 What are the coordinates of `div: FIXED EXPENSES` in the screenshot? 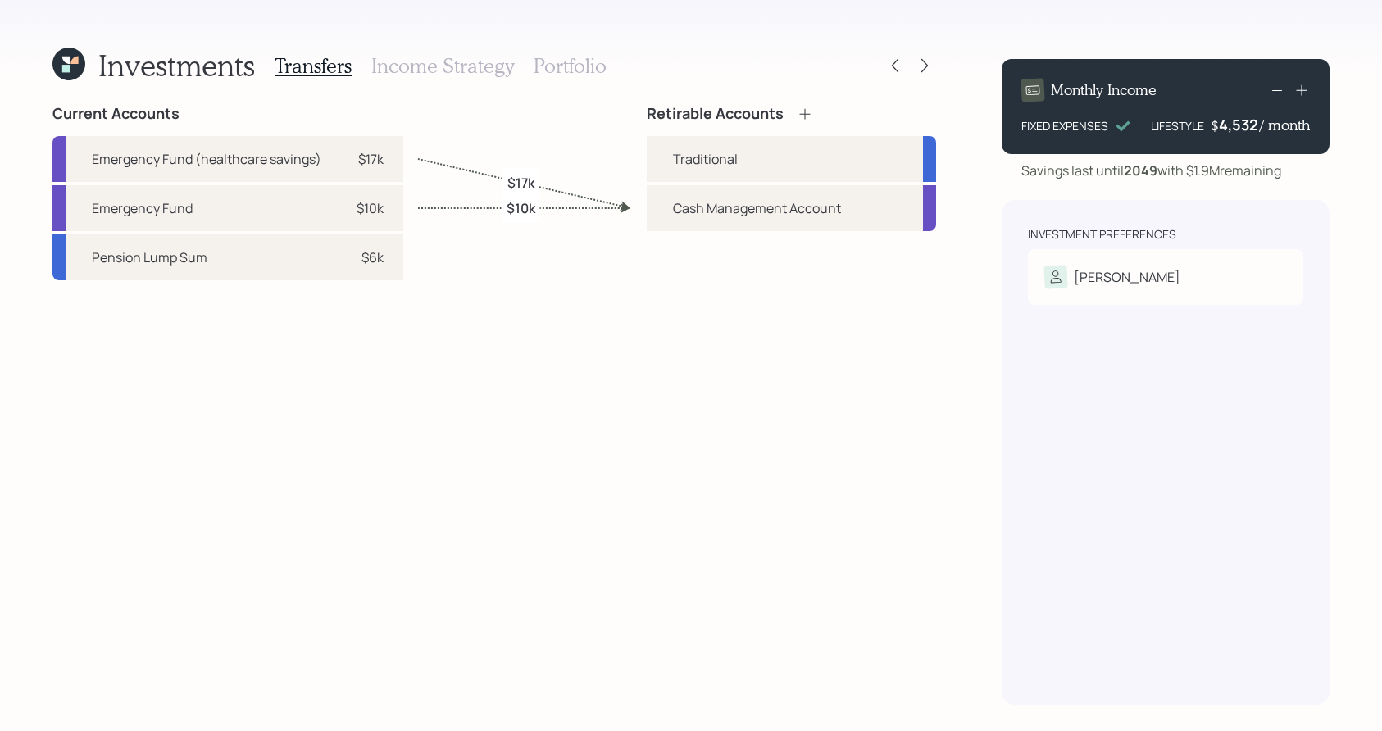 It's located at (1065, 125).